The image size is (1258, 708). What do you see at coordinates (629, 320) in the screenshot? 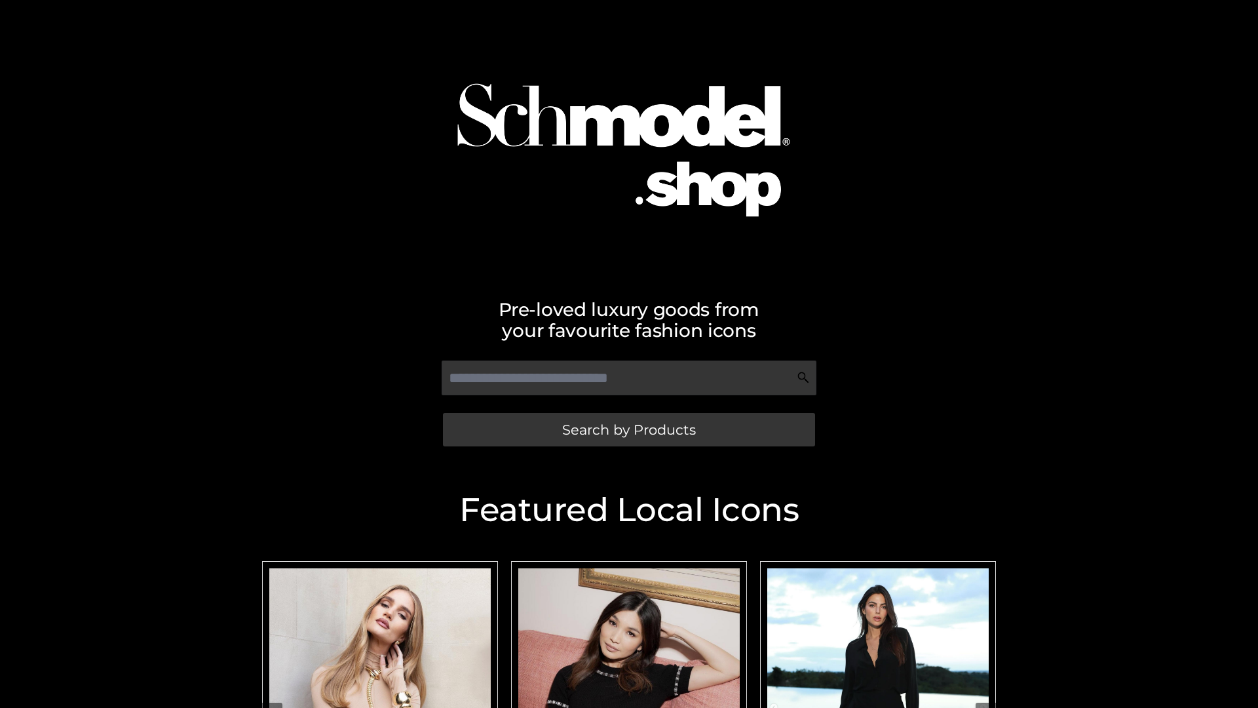
I see `h2: Pre-loved luxury goods from your favourite fashion icons` at bounding box center [629, 320].